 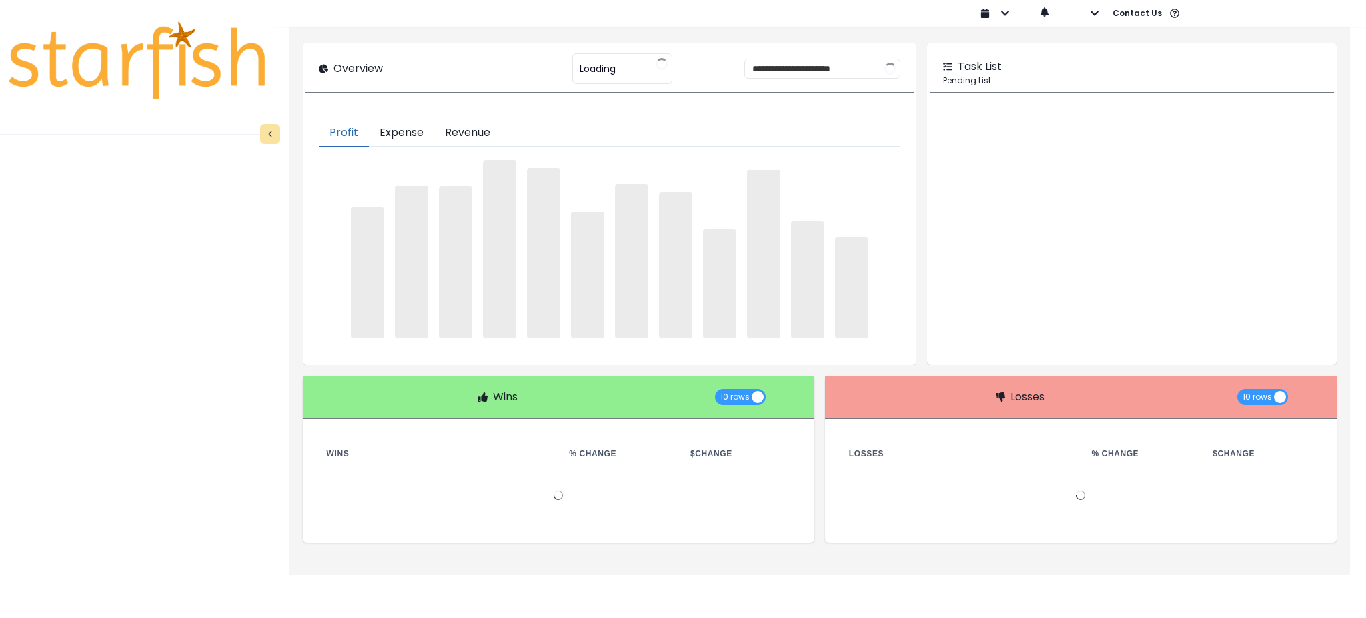 What do you see at coordinates (980, 67) in the screenshot?
I see `p: Task List` at bounding box center [980, 67].